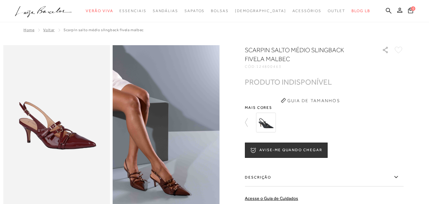  What do you see at coordinates (337, 11) in the screenshot?
I see `span: Outlet` at bounding box center [337, 11].